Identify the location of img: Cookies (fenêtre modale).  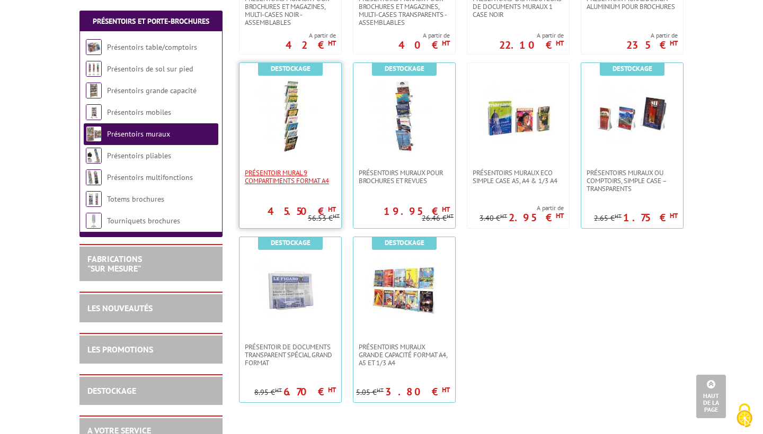
(744, 416).